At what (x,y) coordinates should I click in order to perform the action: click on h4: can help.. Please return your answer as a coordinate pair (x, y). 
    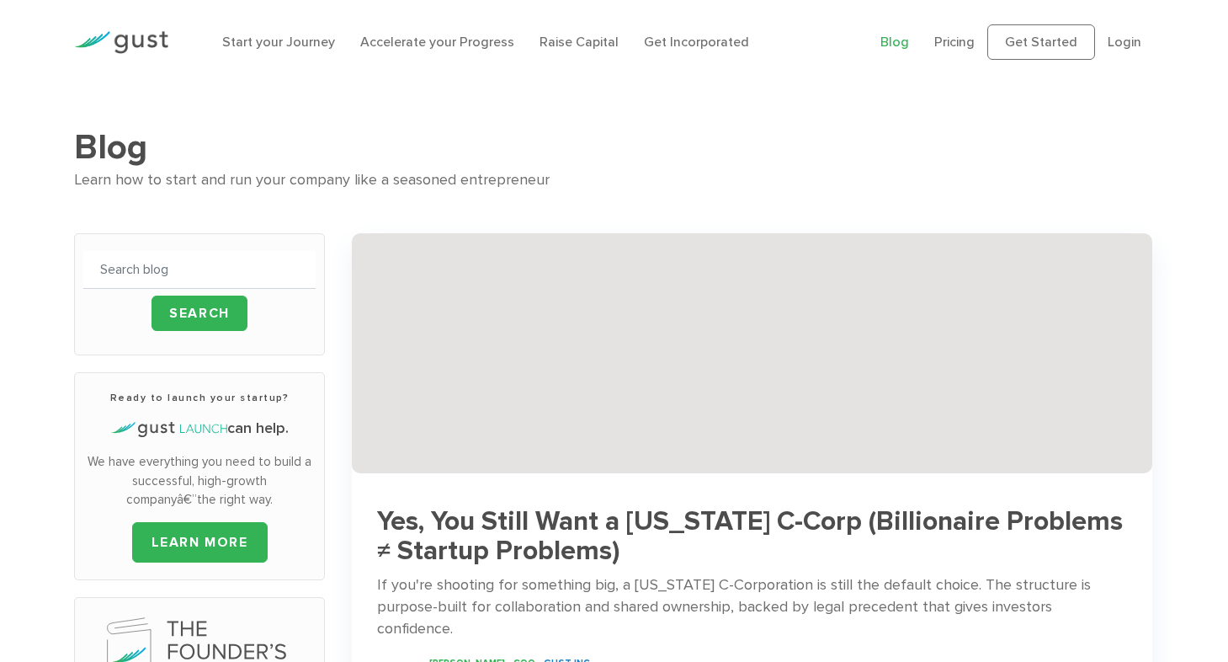
    Looking at the image, I should click on (199, 428).